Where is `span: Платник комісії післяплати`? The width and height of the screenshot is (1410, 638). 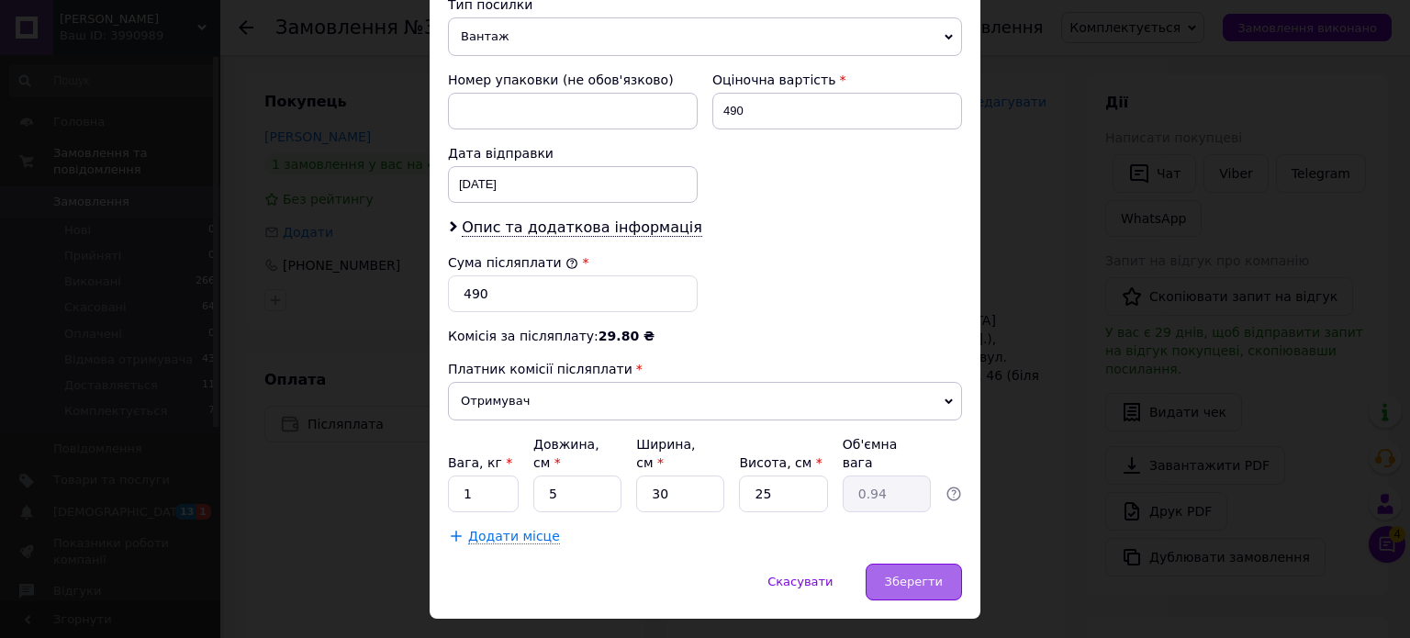 span: Платник комісії післяплати is located at coordinates (540, 369).